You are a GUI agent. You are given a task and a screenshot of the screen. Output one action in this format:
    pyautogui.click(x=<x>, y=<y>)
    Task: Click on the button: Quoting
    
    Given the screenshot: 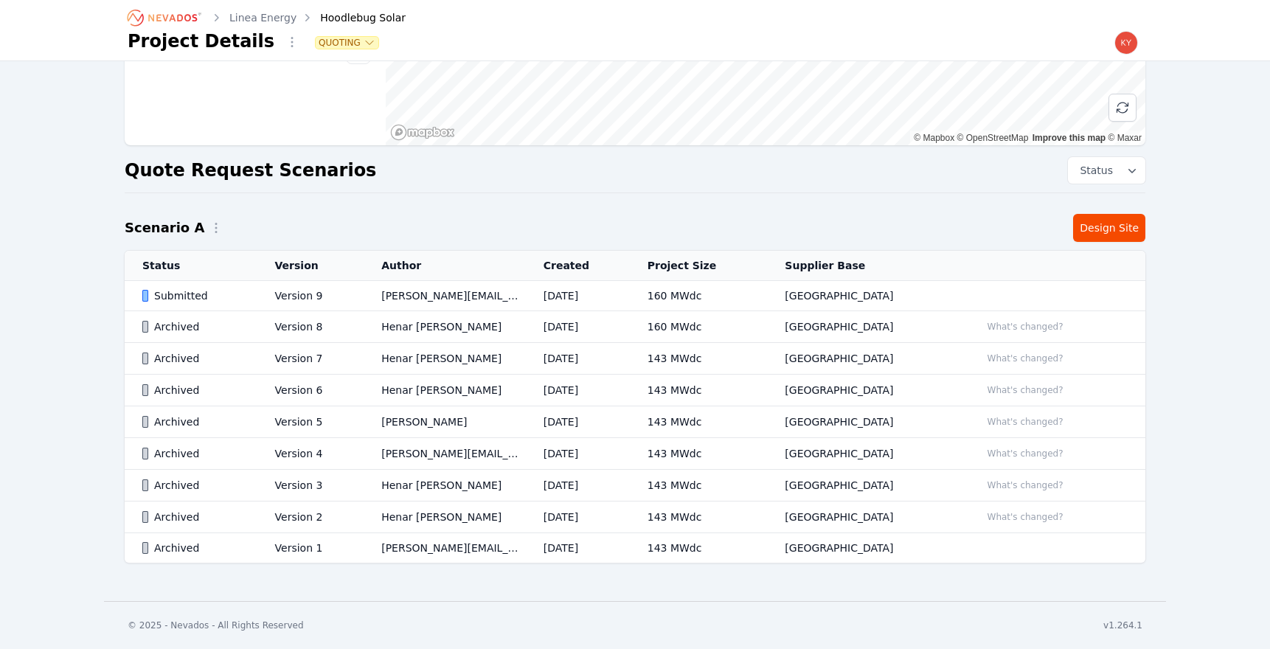 What is the action you would take?
    pyautogui.click(x=347, y=43)
    